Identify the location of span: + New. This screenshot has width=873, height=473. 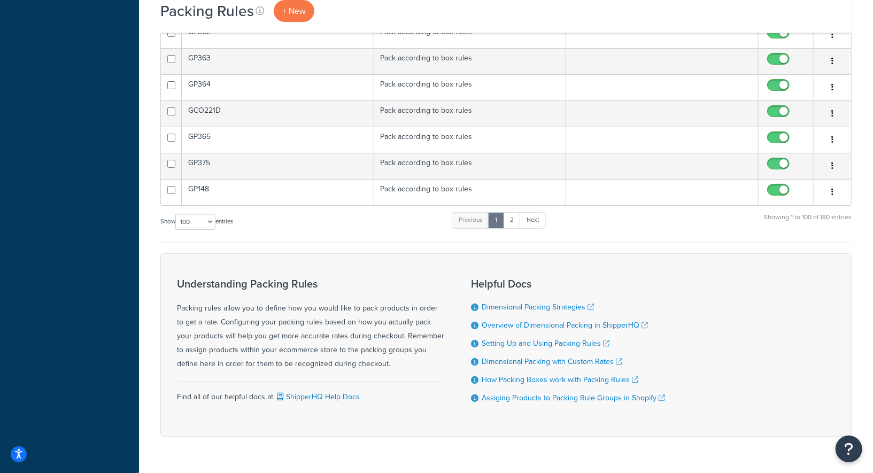
(294, 11).